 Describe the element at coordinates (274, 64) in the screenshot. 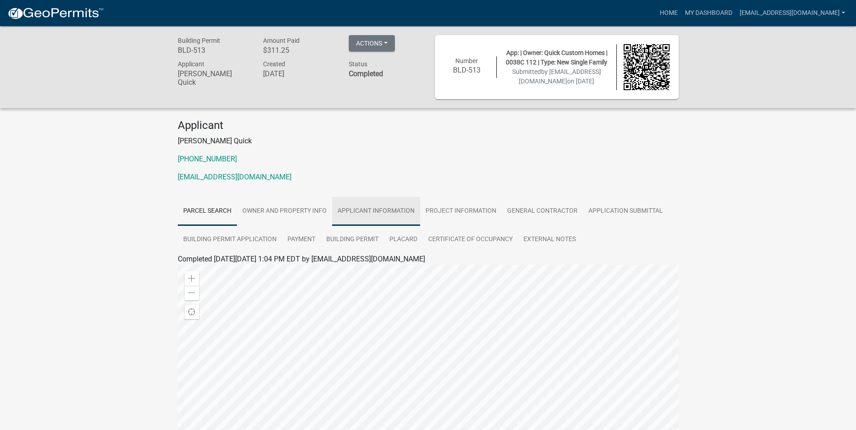

I see `span: Created` at that location.